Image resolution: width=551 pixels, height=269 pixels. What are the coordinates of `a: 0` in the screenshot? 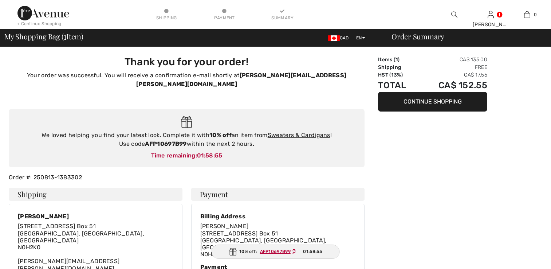 It's located at (527, 15).